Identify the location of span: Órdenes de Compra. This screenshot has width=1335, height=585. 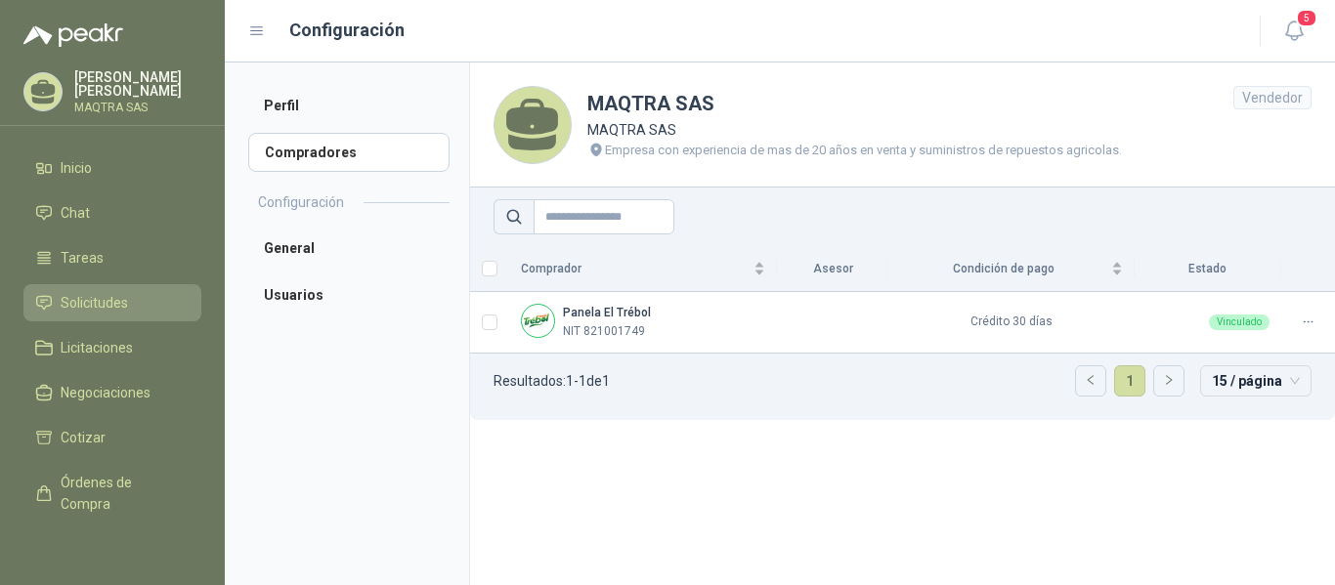
(121, 494).